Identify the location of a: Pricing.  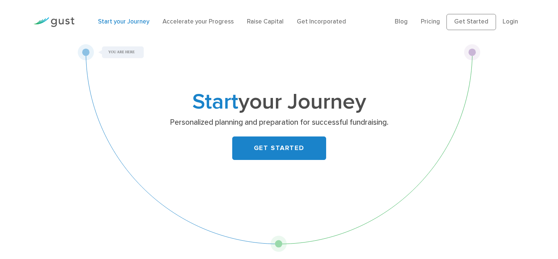
(431, 22).